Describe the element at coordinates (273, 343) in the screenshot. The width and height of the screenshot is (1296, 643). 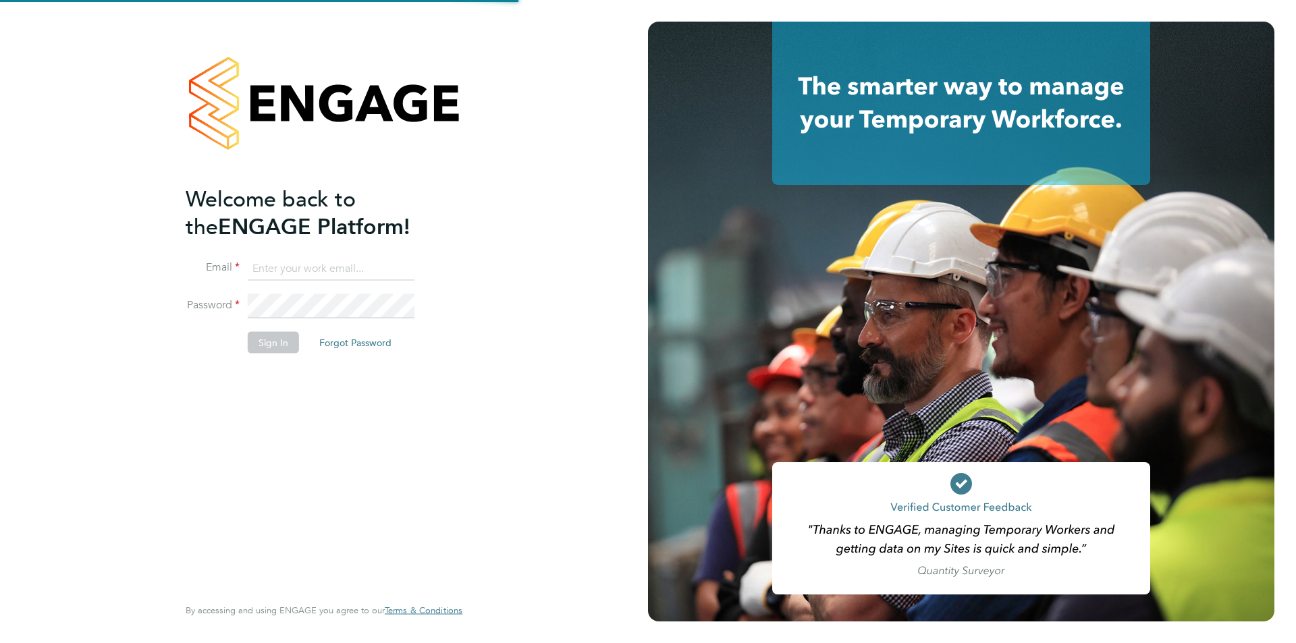
I see `button: Sign In` at that location.